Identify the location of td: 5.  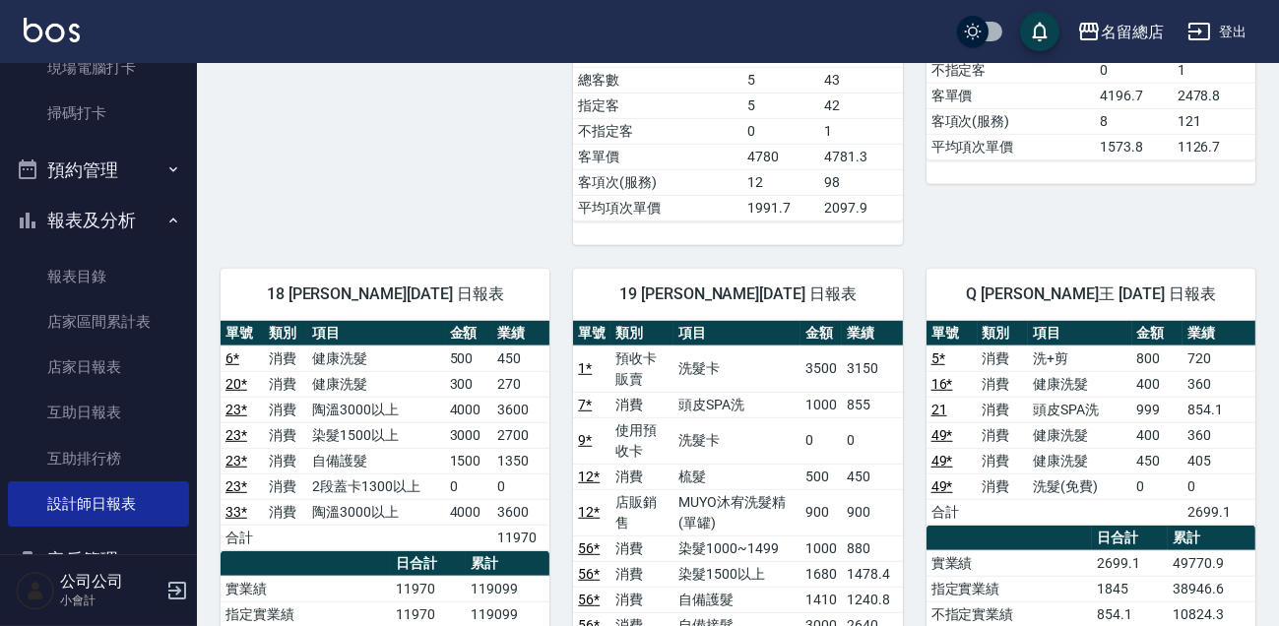
(781, 105).